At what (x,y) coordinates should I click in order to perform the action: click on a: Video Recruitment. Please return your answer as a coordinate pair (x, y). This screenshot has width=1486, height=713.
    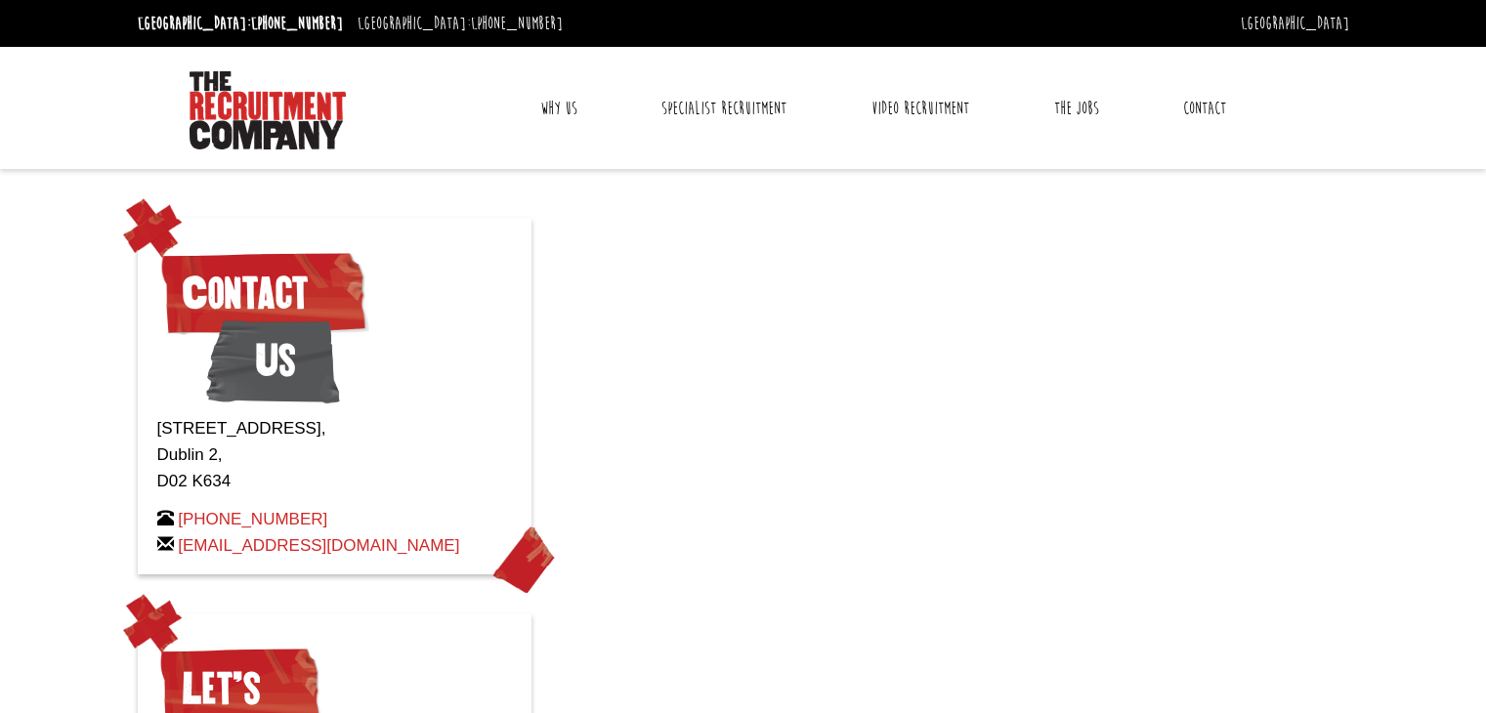
    Looking at the image, I should click on (920, 108).